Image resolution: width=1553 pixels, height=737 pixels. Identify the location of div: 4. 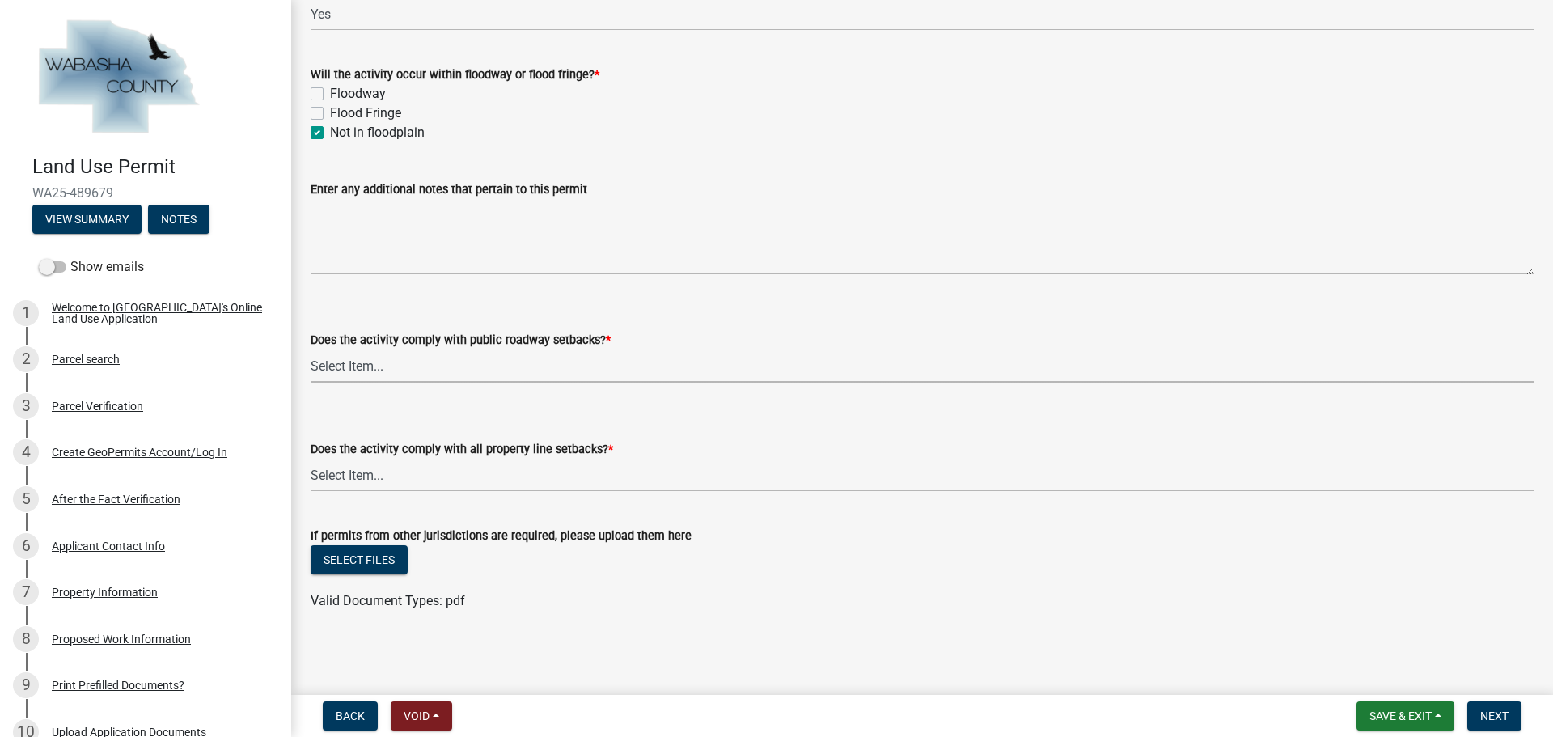
(26, 452).